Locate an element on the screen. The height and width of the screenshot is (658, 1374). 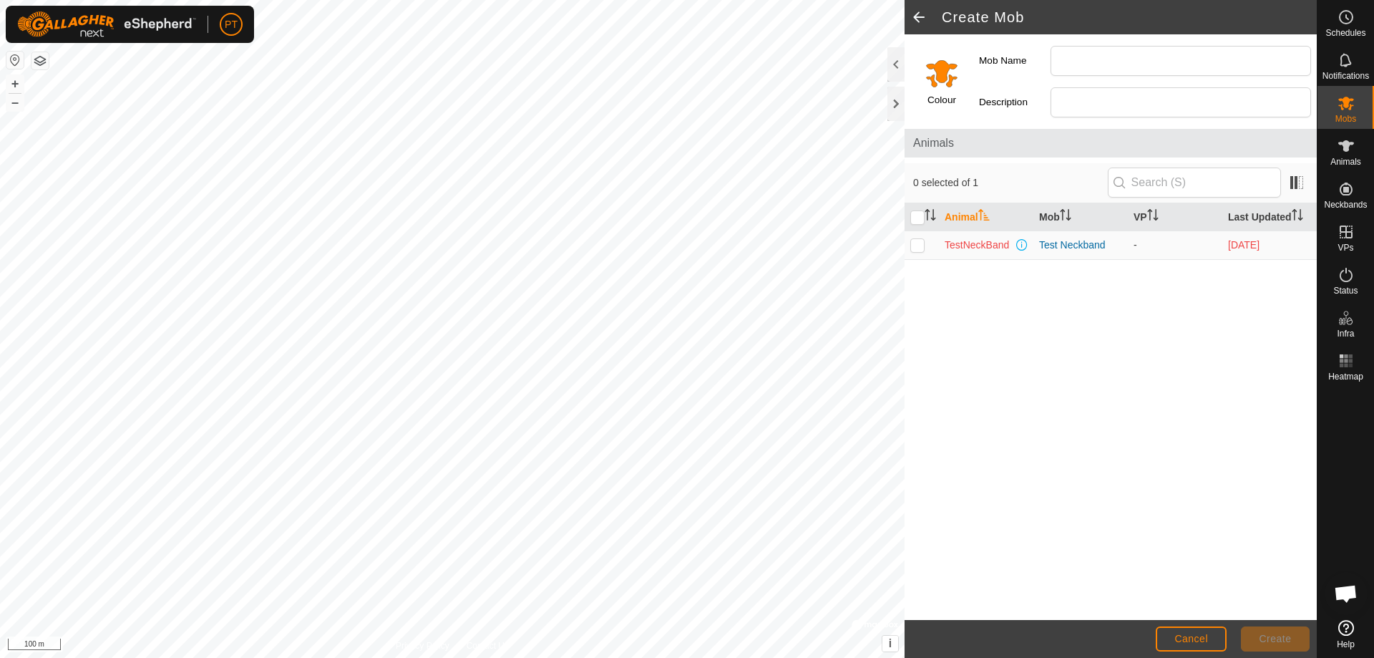
button: Create is located at coordinates (1275, 638).